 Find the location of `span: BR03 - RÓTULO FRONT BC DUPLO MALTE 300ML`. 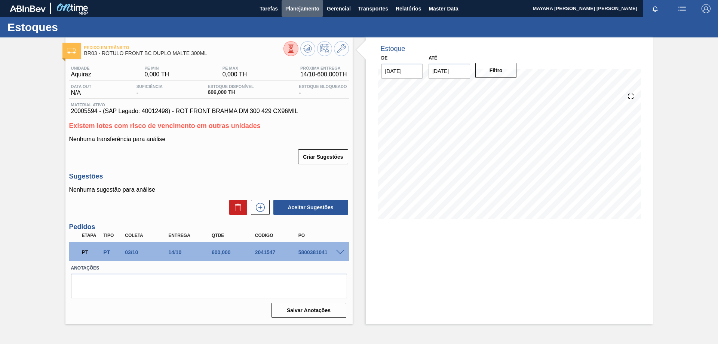

span: BR03 - RÓTULO FRONT BC DUPLO MALTE 300ML is located at coordinates (184, 53).